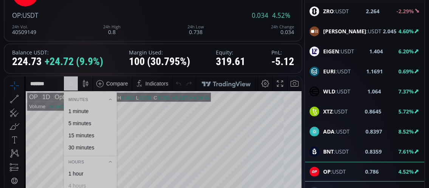 Image resolution: width=429 pixels, height=188 pixels. Describe the element at coordinates (74, 62) in the screenshot. I see `span: +24.72 (9.9%)` at that location.